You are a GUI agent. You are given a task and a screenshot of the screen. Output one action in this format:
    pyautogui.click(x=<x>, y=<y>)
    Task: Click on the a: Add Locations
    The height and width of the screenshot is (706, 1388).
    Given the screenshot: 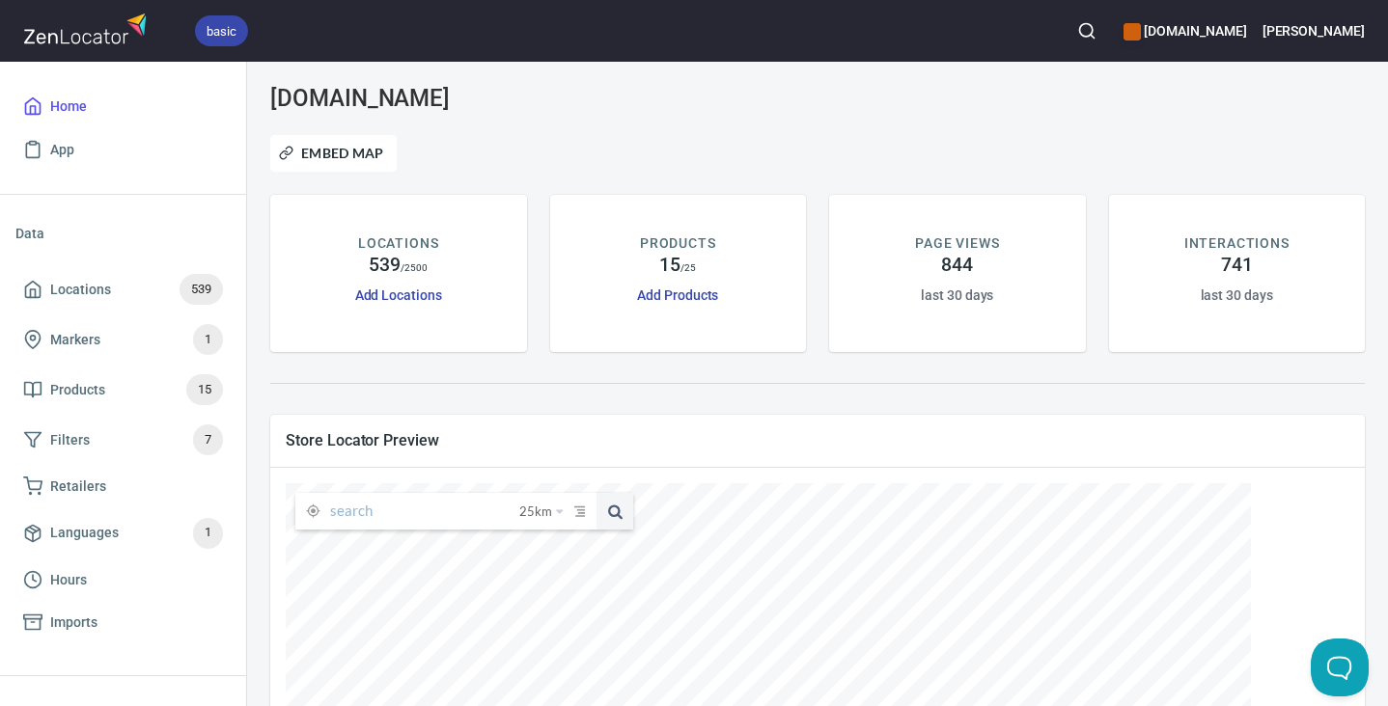 What is the action you would take?
    pyautogui.click(x=399, y=295)
    